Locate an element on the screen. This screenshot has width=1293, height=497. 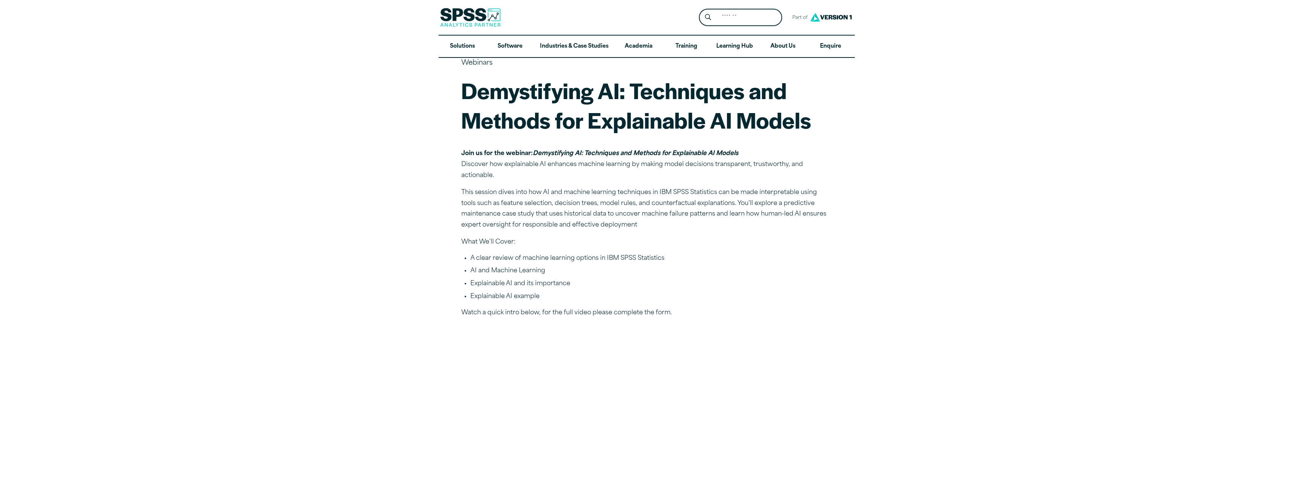
button: Search magnifying glass icon is located at coordinates (708, 17).